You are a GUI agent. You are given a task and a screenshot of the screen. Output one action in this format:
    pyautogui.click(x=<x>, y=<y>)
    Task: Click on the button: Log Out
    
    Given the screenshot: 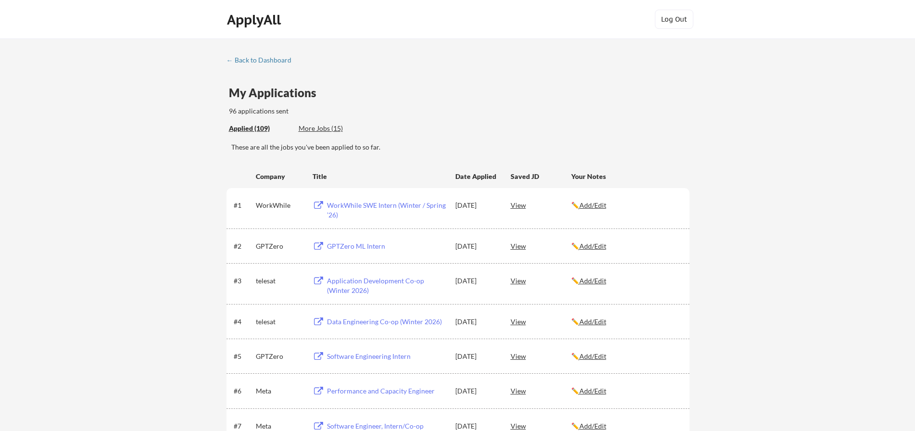 What is the action you would take?
    pyautogui.click(x=674, y=19)
    